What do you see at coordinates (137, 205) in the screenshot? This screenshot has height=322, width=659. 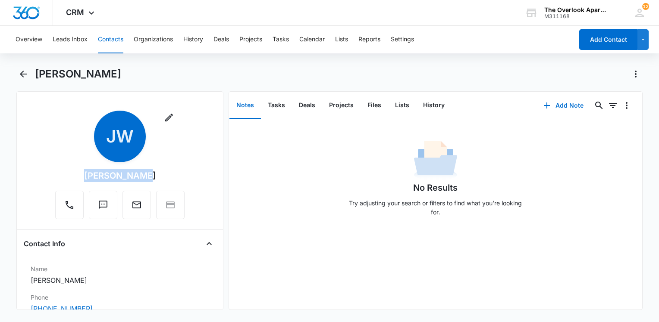 I see `button: Email` at bounding box center [137, 205].